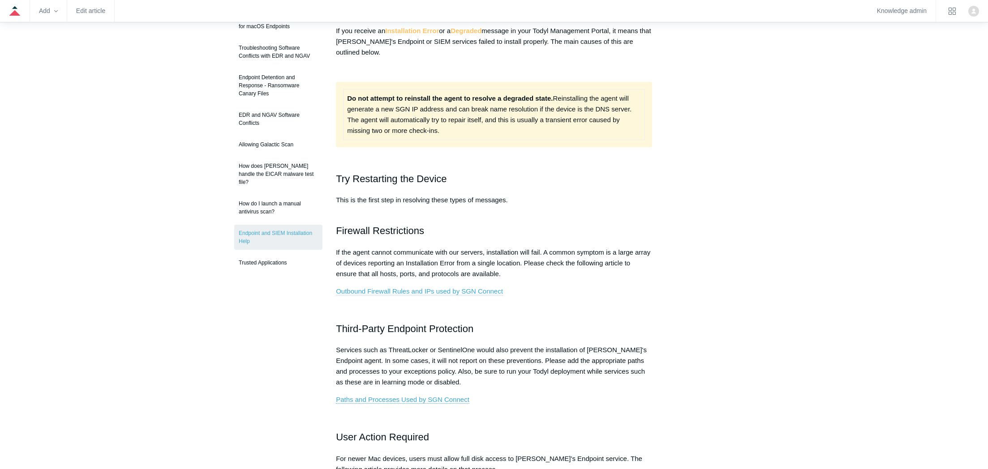 The width and height of the screenshot is (988, 469). What do you see at coordinates (278, 86) in the screenshot?
I see `a: Endpoint Detention and Response - Ransomware Canary Files` at bounding box center [278, 86].